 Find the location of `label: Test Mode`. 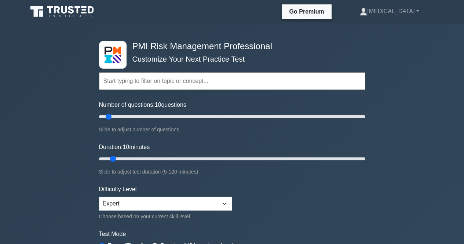

label: Test Mode is located at coordinates (232, 234).